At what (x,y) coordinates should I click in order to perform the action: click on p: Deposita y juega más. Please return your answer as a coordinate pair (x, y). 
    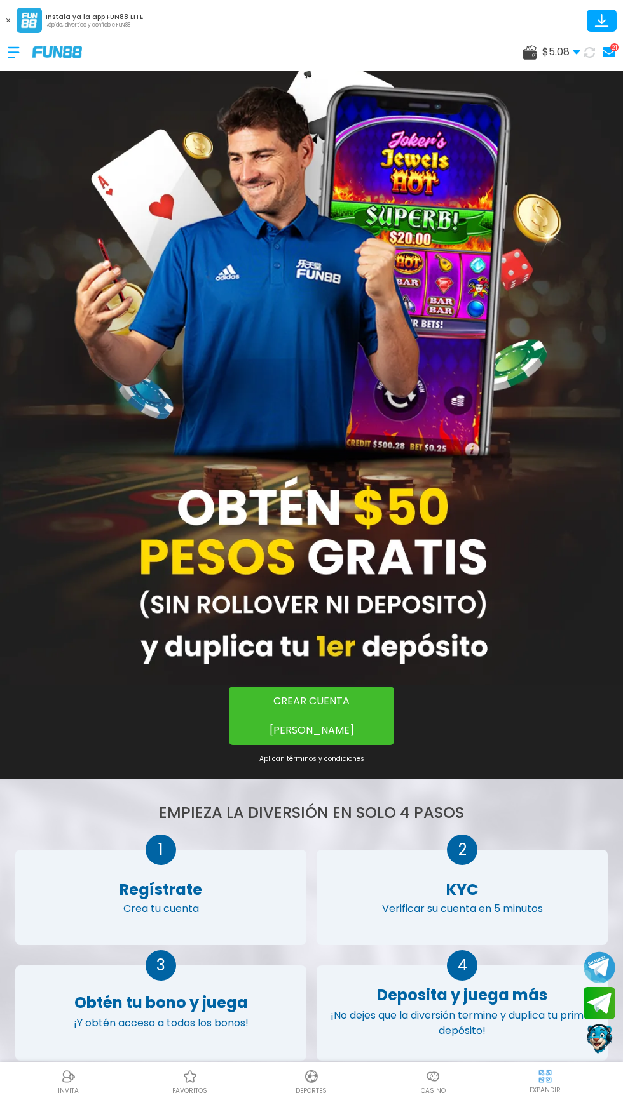
    Looking at the image, I should click on (462, 996).